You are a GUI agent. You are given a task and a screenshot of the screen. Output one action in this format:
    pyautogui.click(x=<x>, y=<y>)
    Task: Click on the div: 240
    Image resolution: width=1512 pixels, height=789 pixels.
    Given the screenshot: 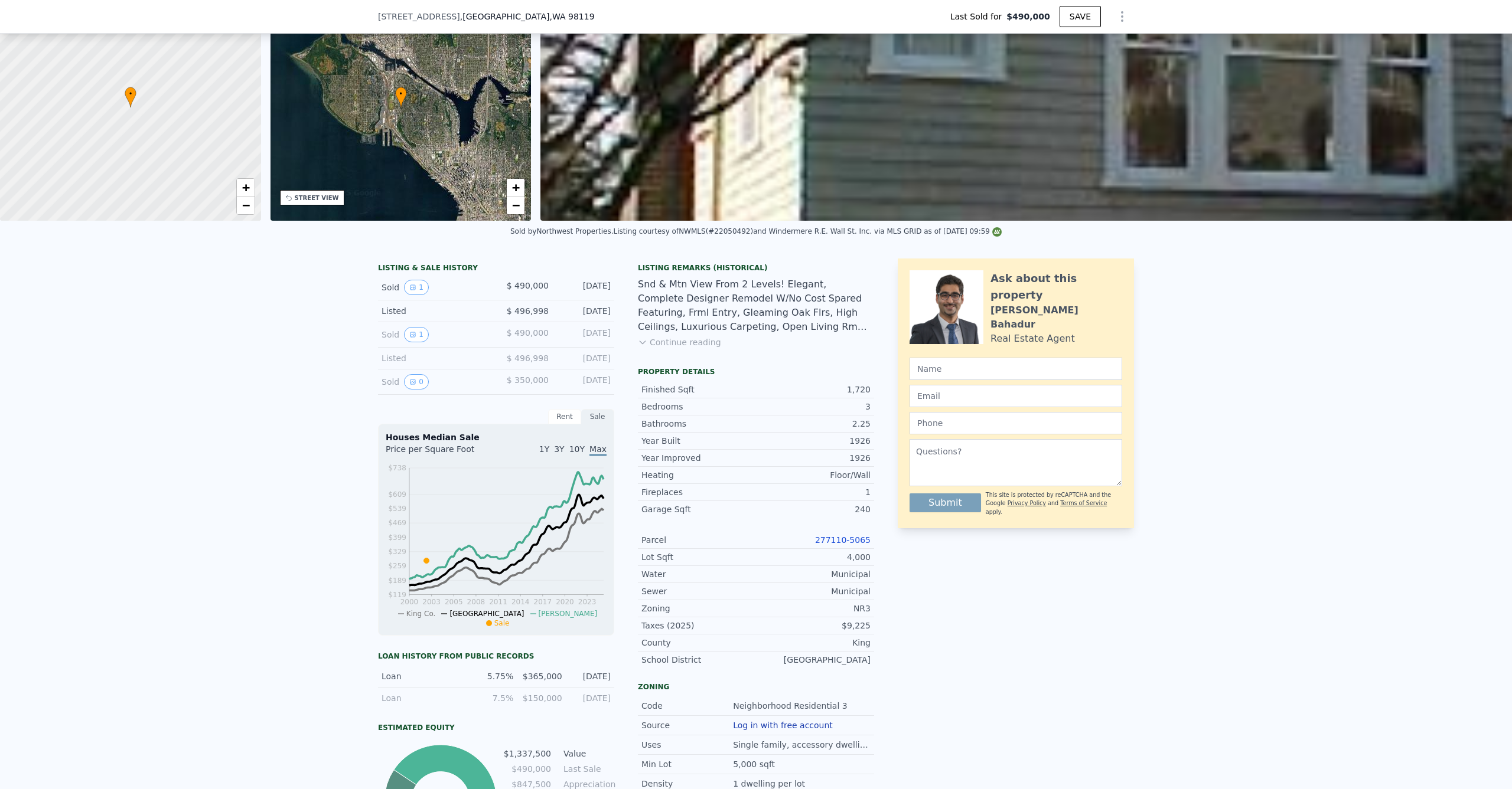 What is the action you would take?
    pyautogui.click(x=813, y=510)
    